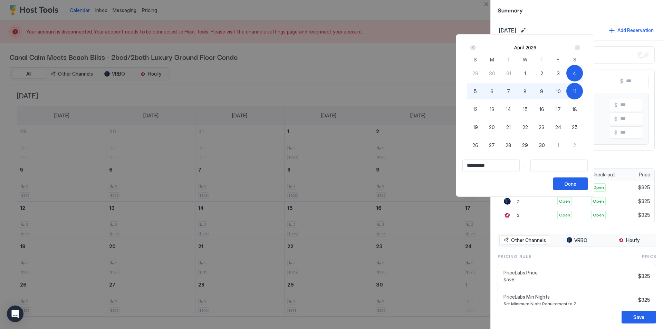  Describe the element at coordinates (575, 109) in the screenshot. I see `button: 18` at that location.